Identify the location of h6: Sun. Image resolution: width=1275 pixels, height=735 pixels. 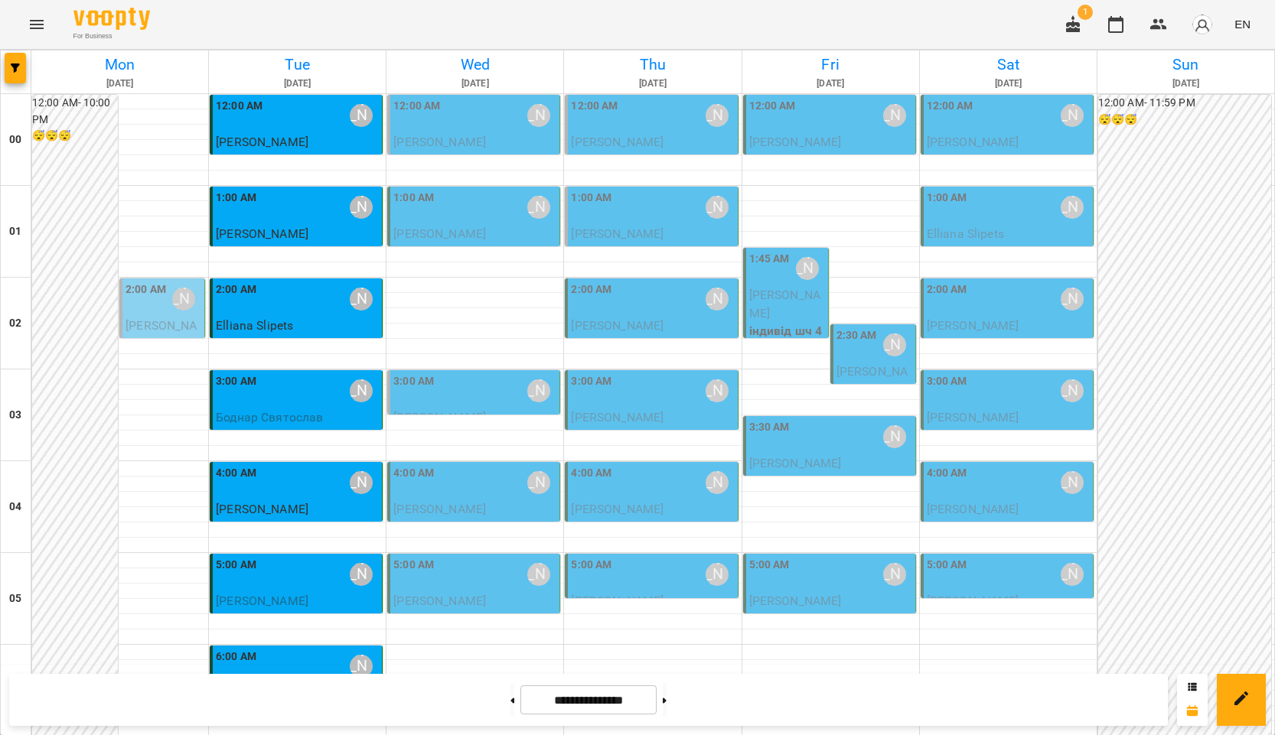
(1185, 64).